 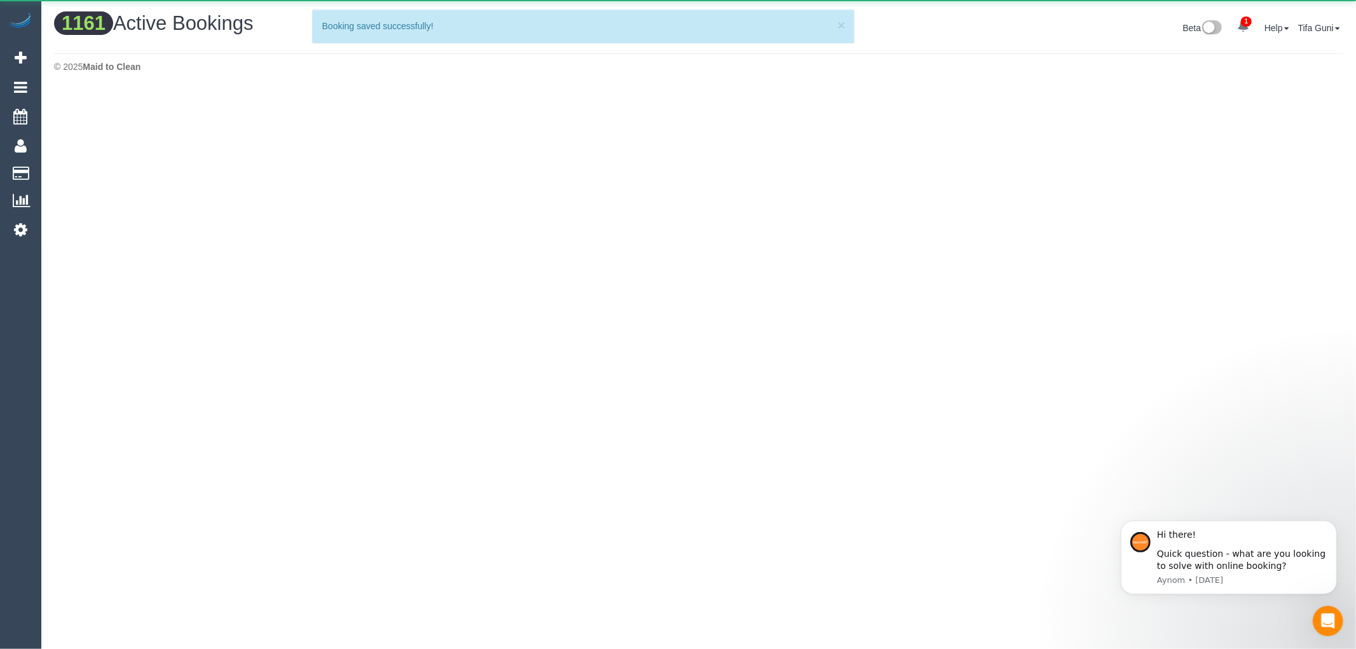 What do you see at coordinates (141, 79) in the screenshot?
I see `p: Message from Aynom, sent 5d ago` at bounding box center [141, 79].